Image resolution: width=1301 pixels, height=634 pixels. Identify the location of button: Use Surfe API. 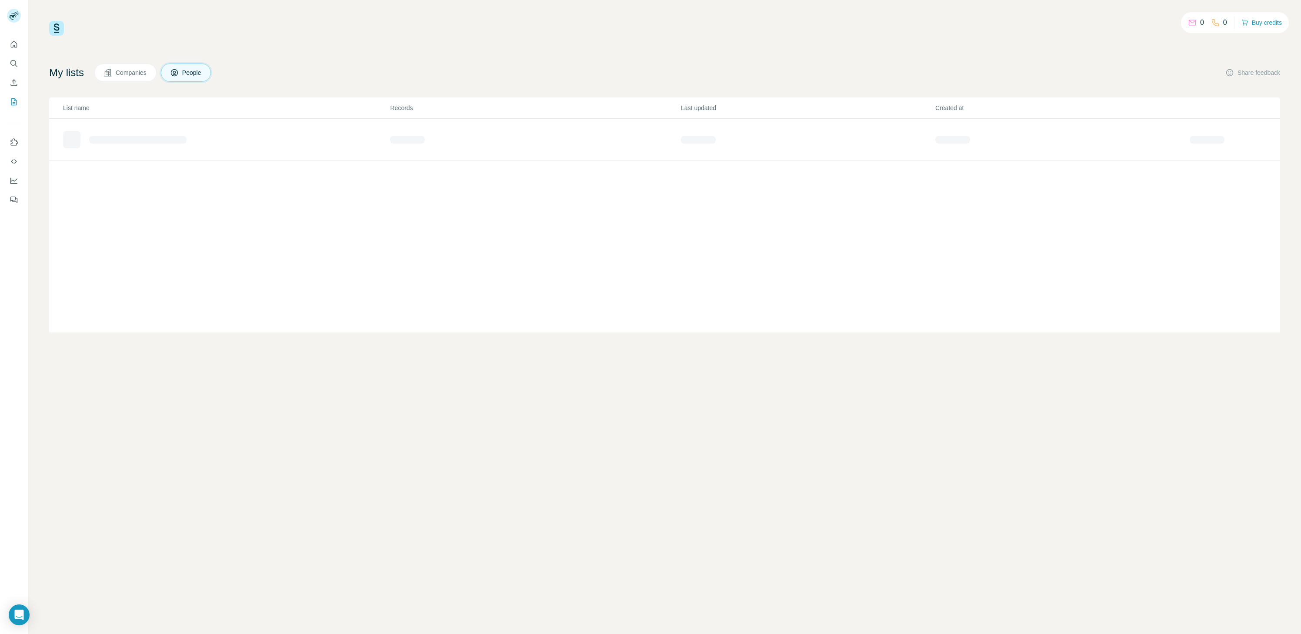
(14, 161).